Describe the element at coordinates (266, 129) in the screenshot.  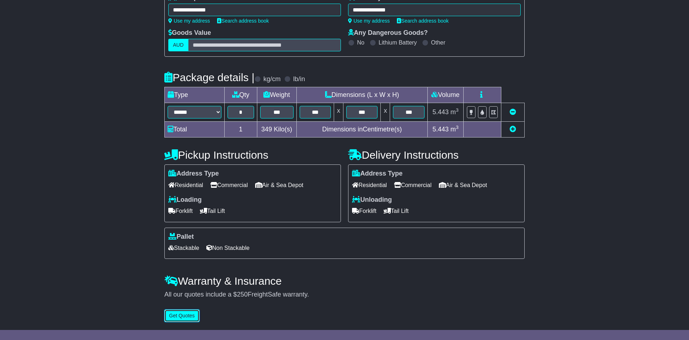
I see `span: 349` at that location.